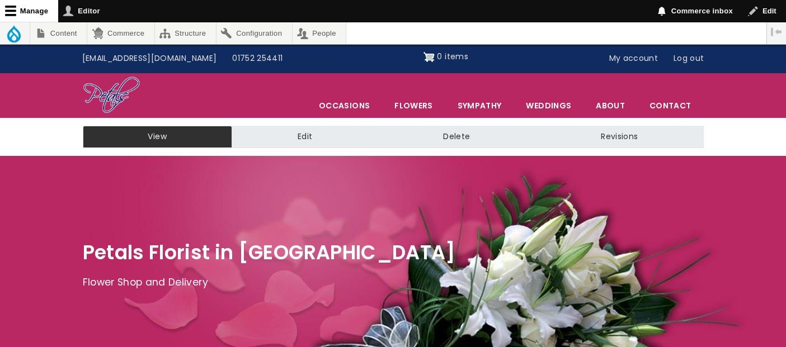 This screenshot has width=786, height=347. What do you see at coordinates (393, 283) in the screenshot?
I see `p: Flower Shop and Delivery` at bounding box center [393, 283].